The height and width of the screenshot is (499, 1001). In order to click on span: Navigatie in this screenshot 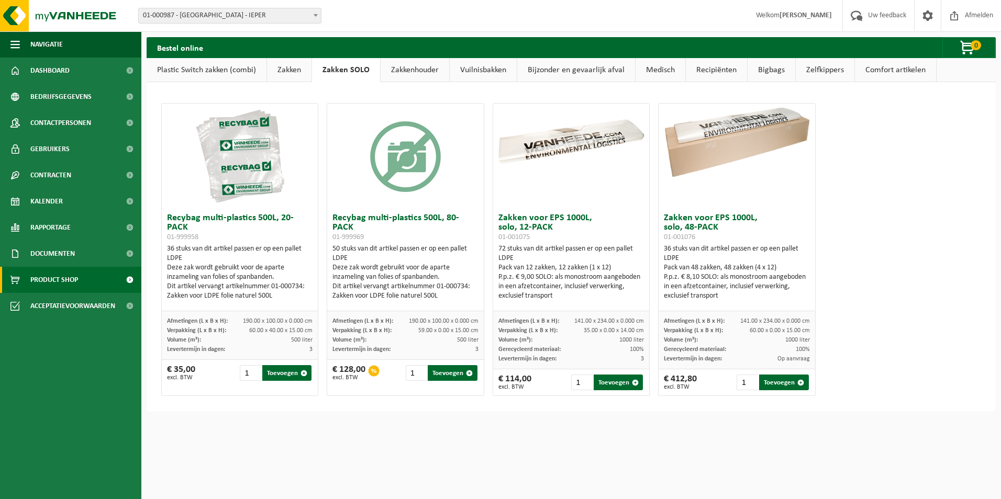, I will do `click(47, 44)`.